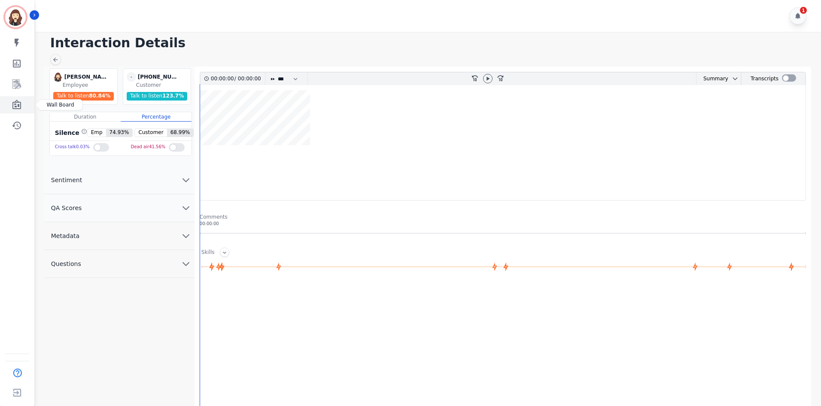 The height and width of the screenshot is (406, 821). Describe the element at coordinates (119, 264) in the screenshot. I see `button: Questions chevron down` at that location.